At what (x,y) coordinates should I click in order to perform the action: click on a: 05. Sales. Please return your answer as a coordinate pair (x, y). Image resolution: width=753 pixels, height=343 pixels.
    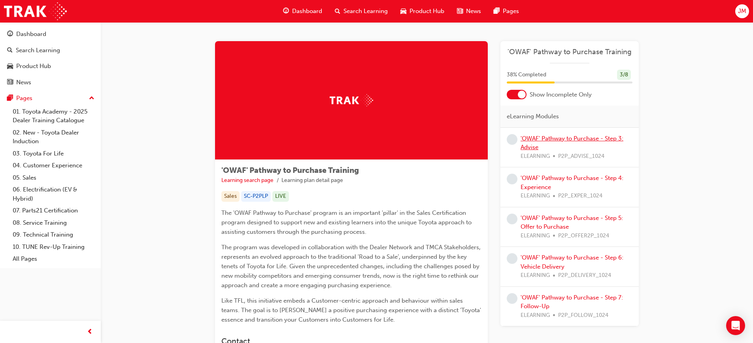
    Looking at the image, I should click on (53, 178).